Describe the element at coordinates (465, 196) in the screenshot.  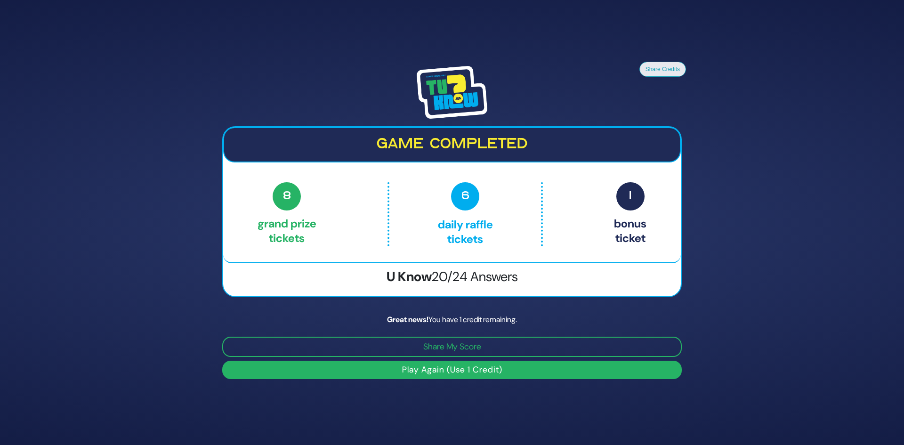
I see `span: 6` at that location.